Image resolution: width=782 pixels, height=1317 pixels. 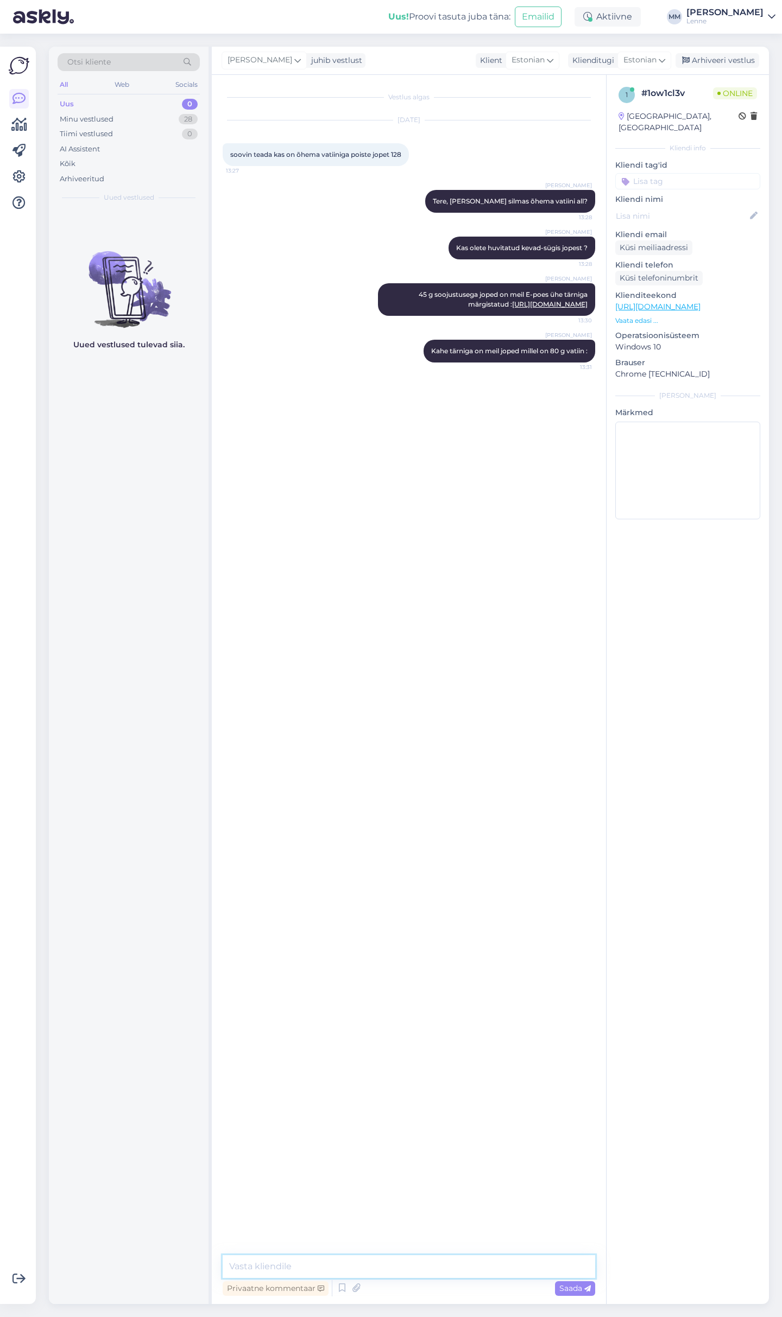 I want to click on div: Kliendi info, so click(x=687, y=148).